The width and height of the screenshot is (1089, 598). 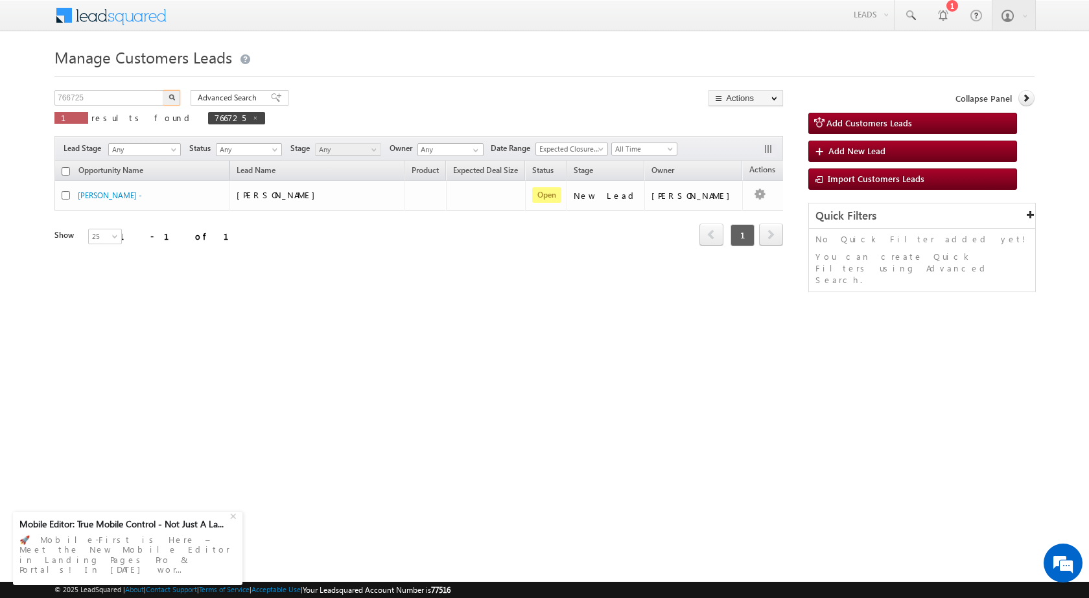 I want to click on a: Status, so click(x=543, y=172).